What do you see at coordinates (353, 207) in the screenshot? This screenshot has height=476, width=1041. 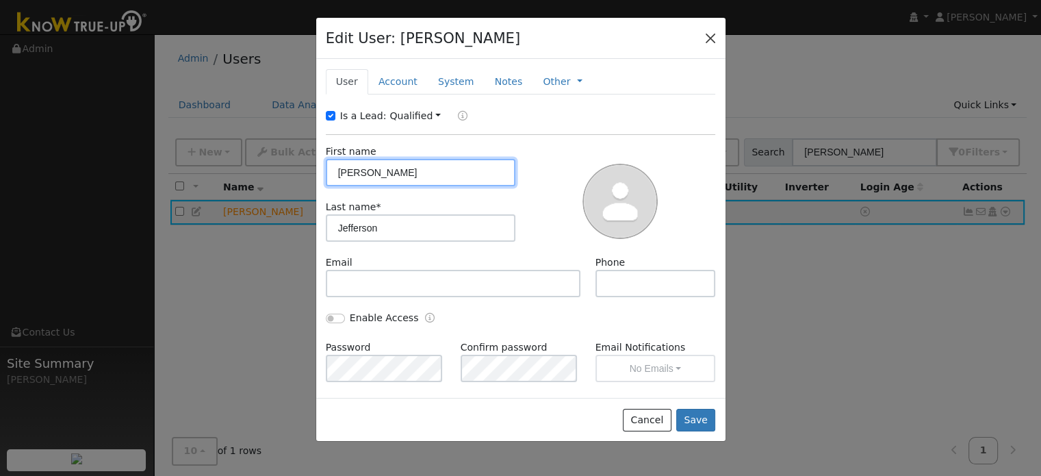 I see `label: Last name` at bounding box center [353, 207].